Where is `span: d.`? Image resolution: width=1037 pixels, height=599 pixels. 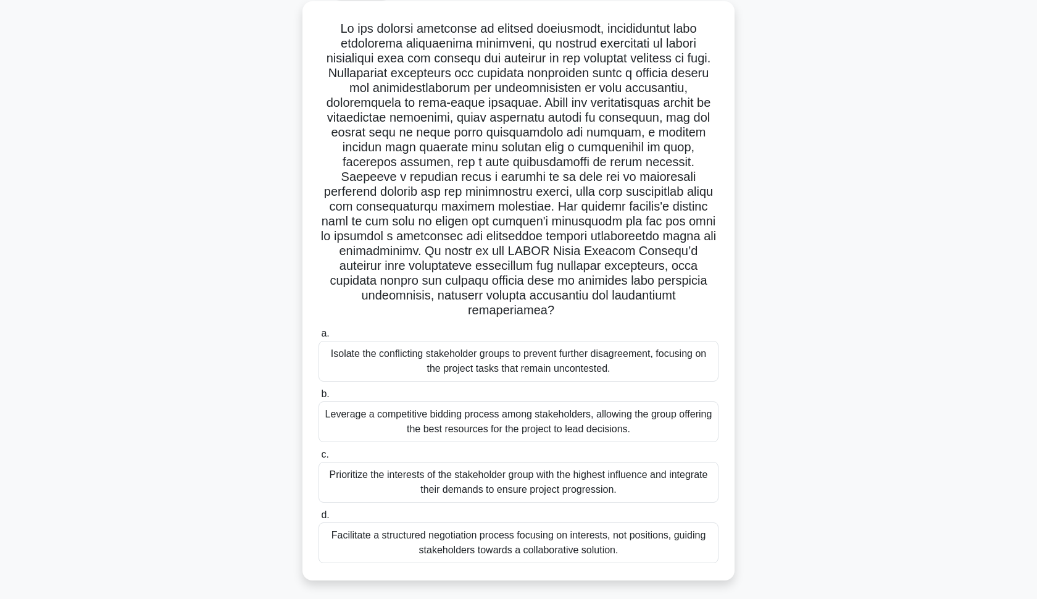
span: d. is located at coordinates (325, 514).